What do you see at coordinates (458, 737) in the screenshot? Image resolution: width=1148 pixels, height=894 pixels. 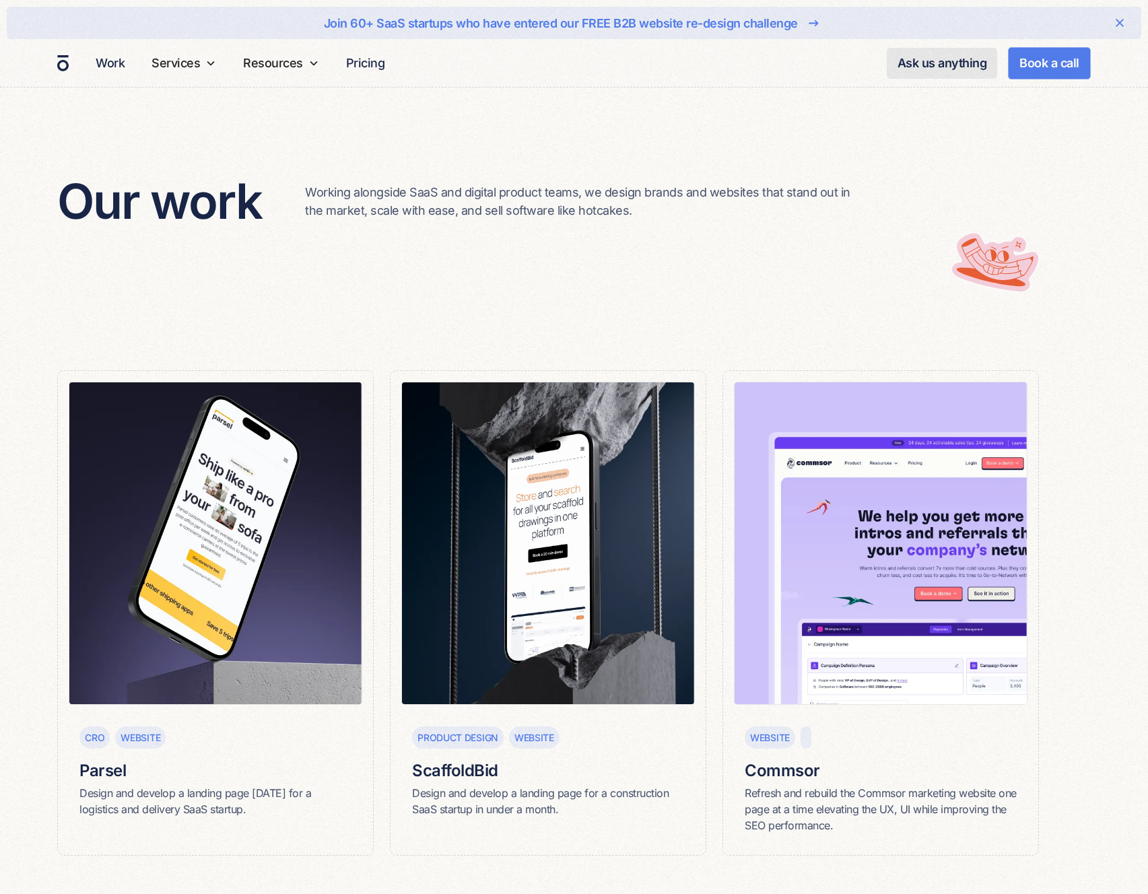 I see `div: Product design` at bounding box center [458, 737].